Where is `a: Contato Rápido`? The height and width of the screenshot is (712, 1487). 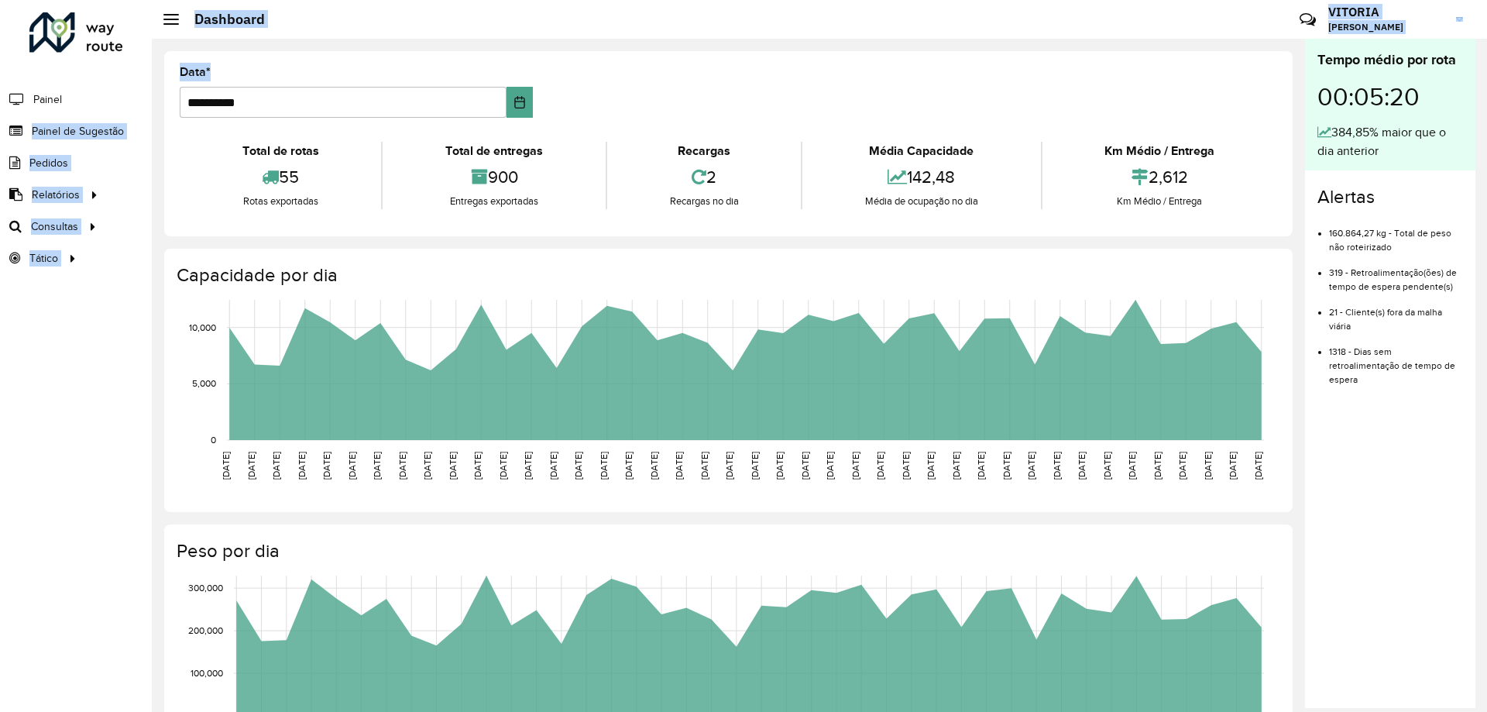 a: Contato Rápido is located at coordinates (1307, 19).